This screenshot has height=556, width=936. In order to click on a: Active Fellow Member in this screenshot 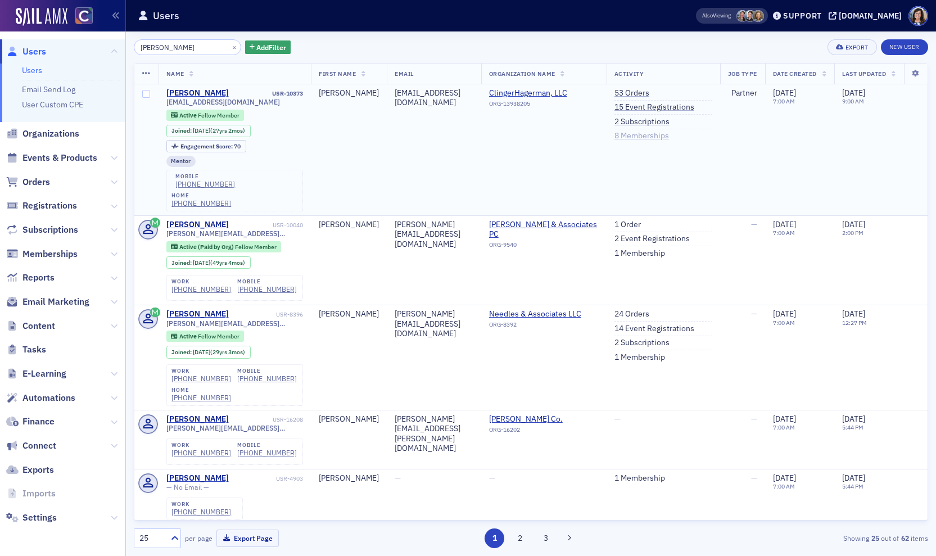, I will do `click(205, 115)`.